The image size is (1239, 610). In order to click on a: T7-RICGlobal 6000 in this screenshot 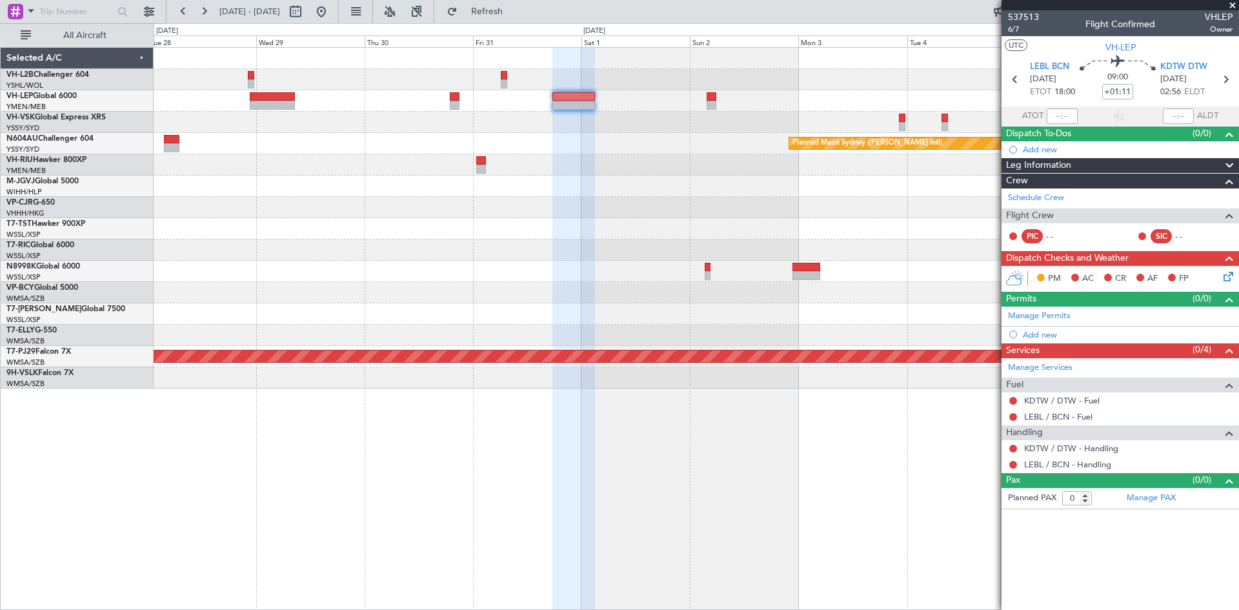, I will do `click(40, 245)`.